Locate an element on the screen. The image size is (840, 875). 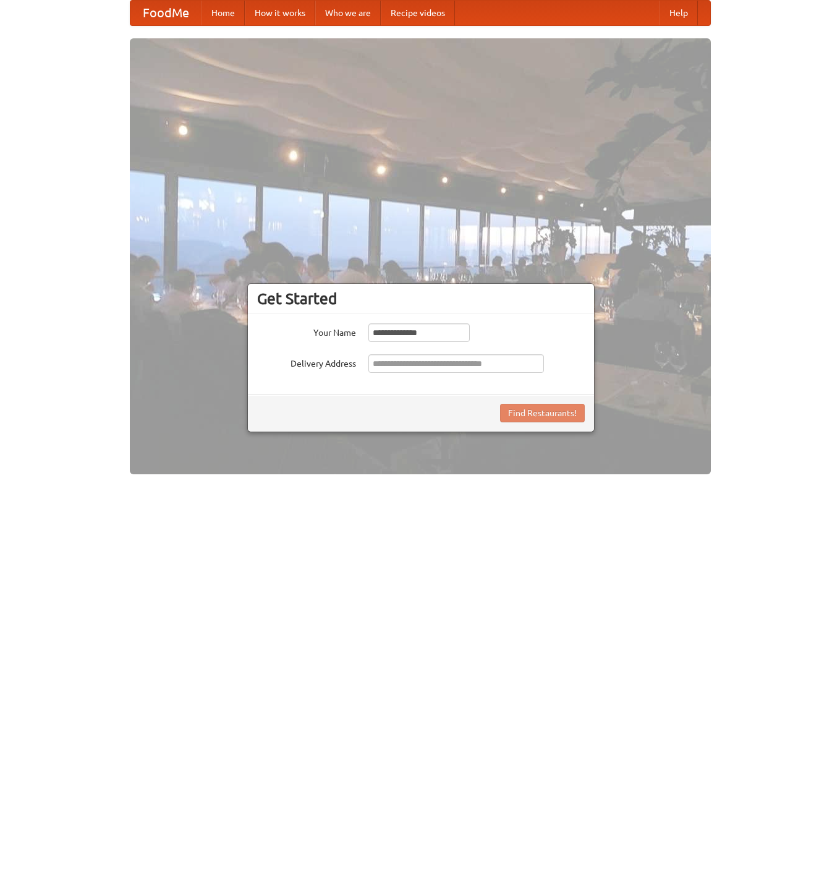
a: Home is located at coordinates (223, 13).